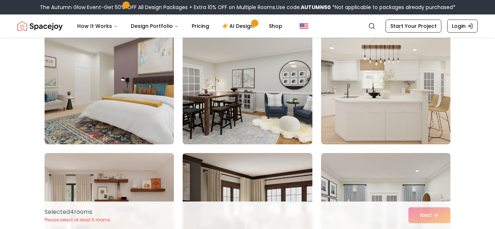 This screenshot has width=495, height=229. What do you see at coordinates (155, 26) in the screenshot?
I see `button: Design Portfolio` at bounding box center [155, 26].